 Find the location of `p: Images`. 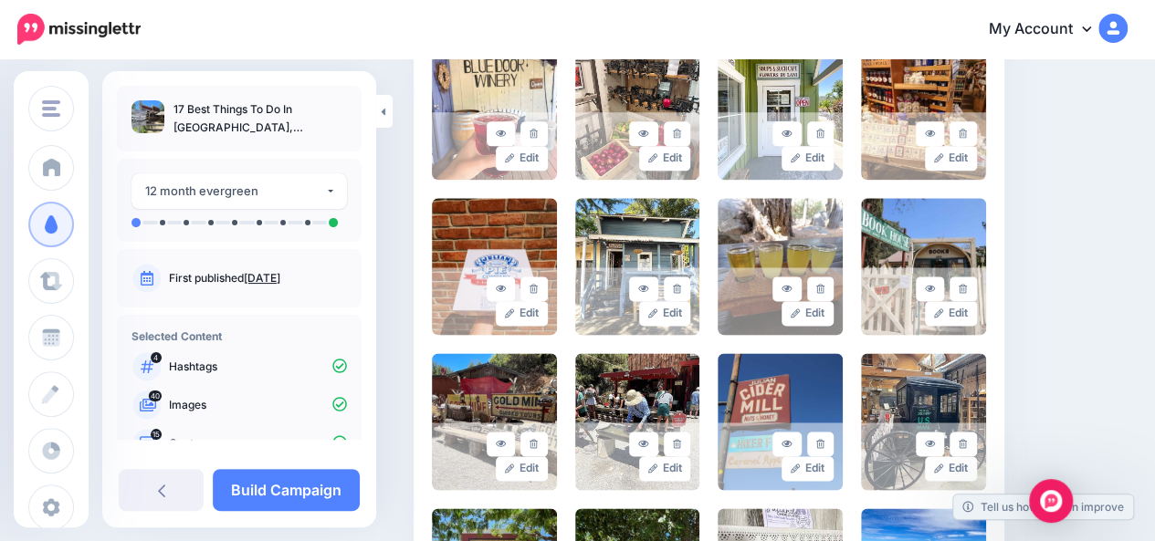

p: Images is located at coordinates (257, 405).